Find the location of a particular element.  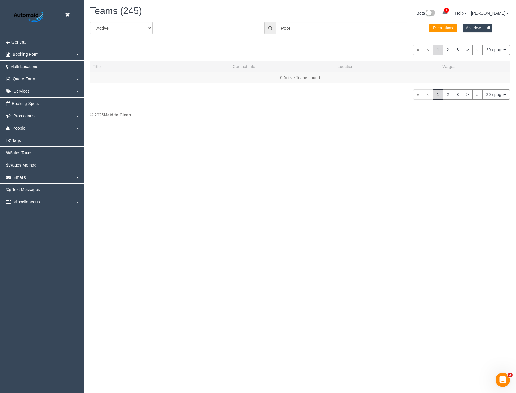

div: © 2025 is located at coordinates (300, 115).